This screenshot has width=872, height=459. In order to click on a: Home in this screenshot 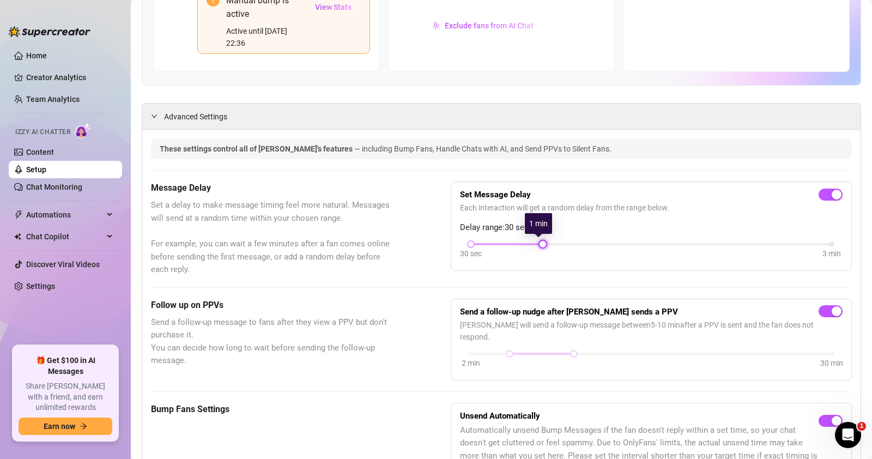, I will do `click(36, 56)`.